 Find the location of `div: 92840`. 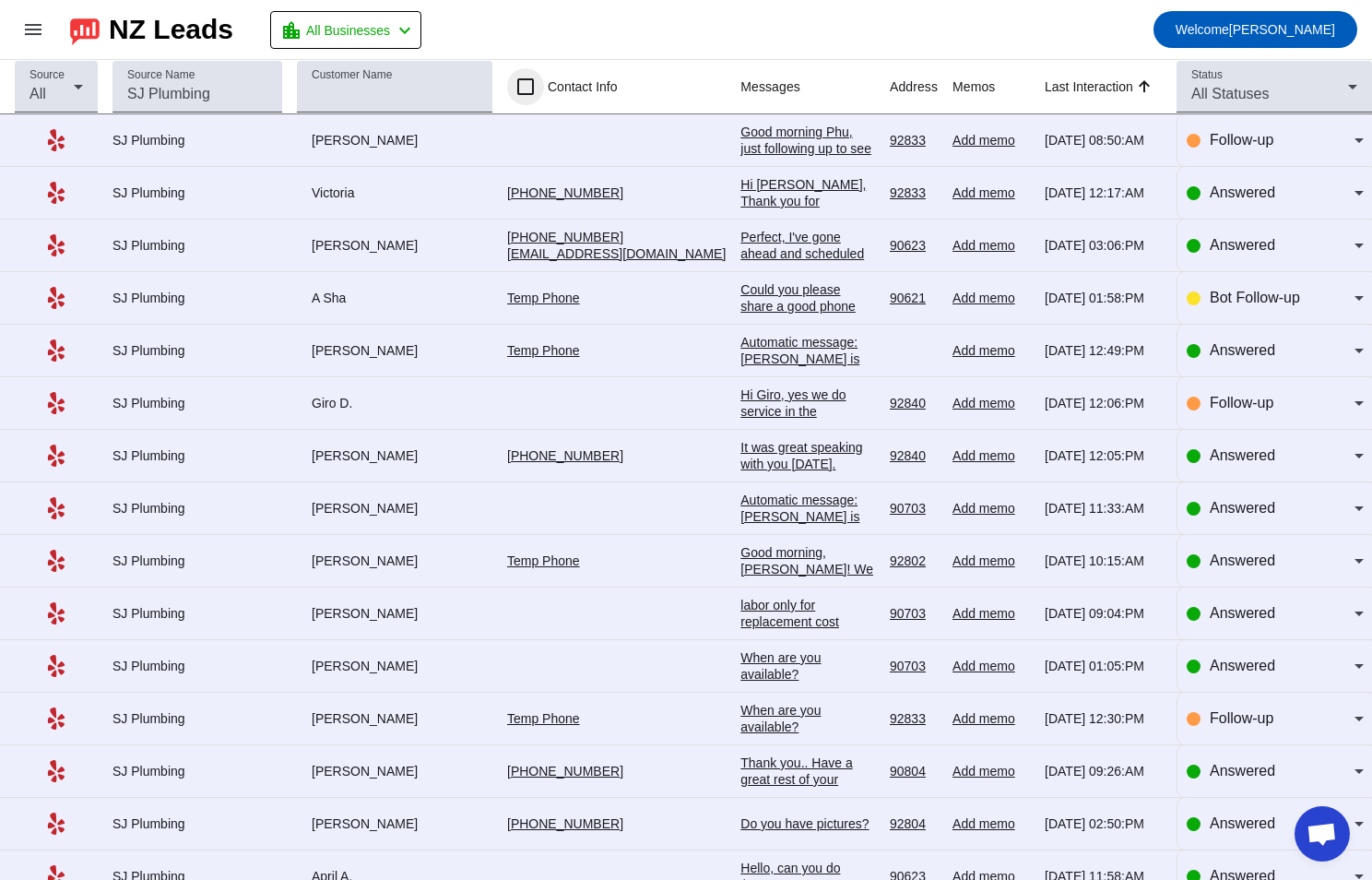

div: 92840 is located at coordinates (913, 456).